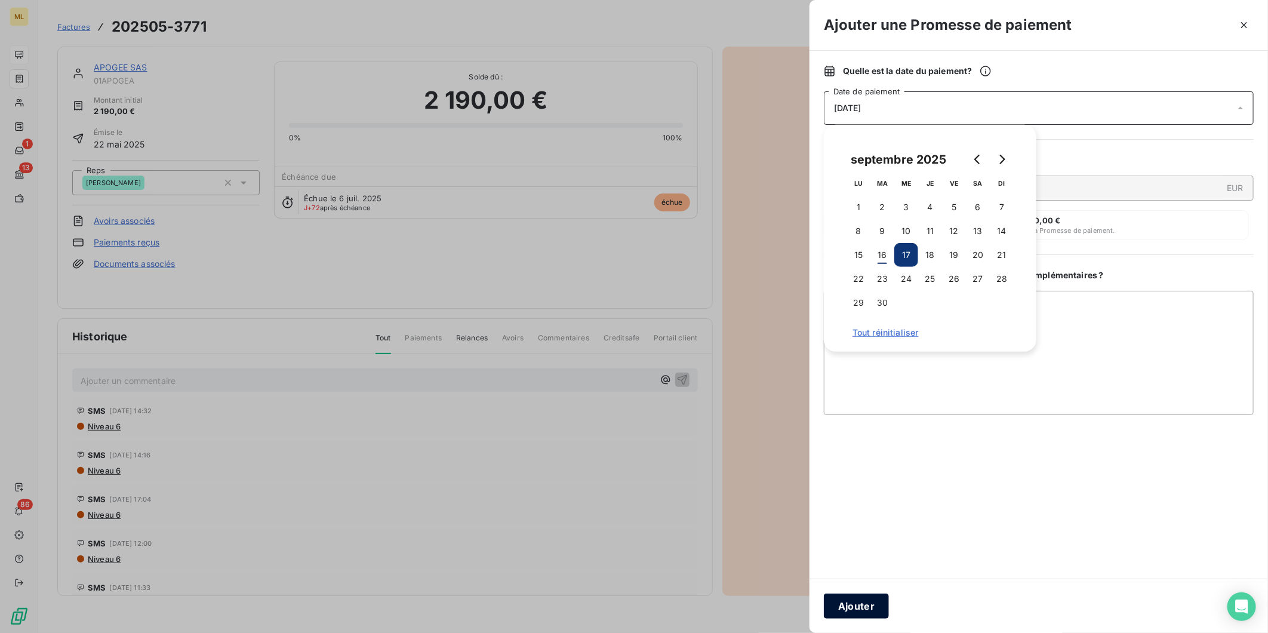 The width and height of the screenshot is (1268, 633). What do you see at coordinates (858, 183) in the screenshot?
I see `th: lundi` at bounding box center [858, 183].